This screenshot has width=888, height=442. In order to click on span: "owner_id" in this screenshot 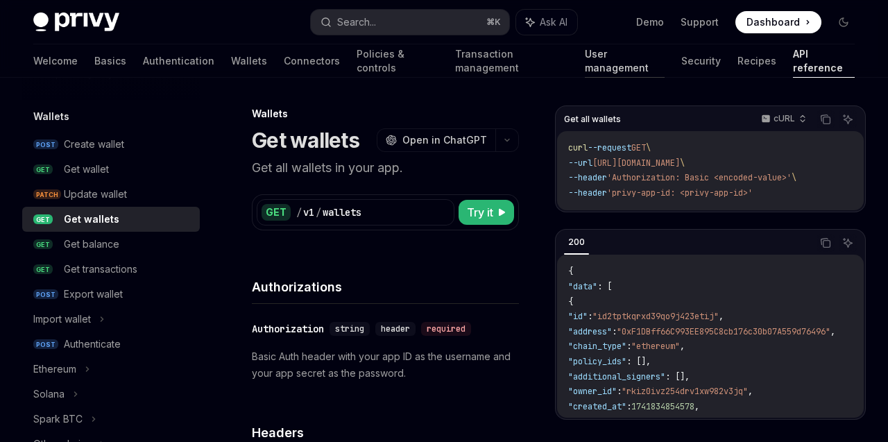, I will do `click(593, 391)`.